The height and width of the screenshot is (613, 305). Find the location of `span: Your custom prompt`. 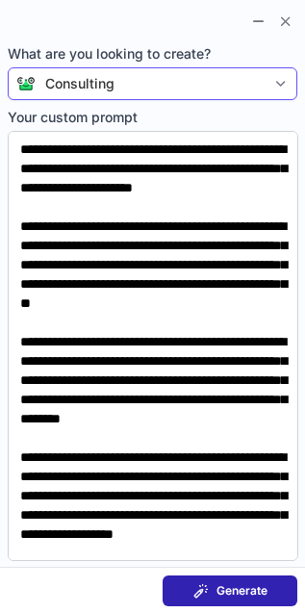

span: Your custom prompt is located at coordinates (153, 117).